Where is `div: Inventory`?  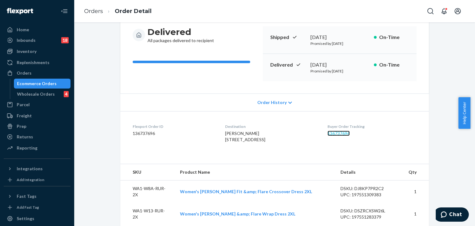 div: Inventory is located at coordinates (27, 51).